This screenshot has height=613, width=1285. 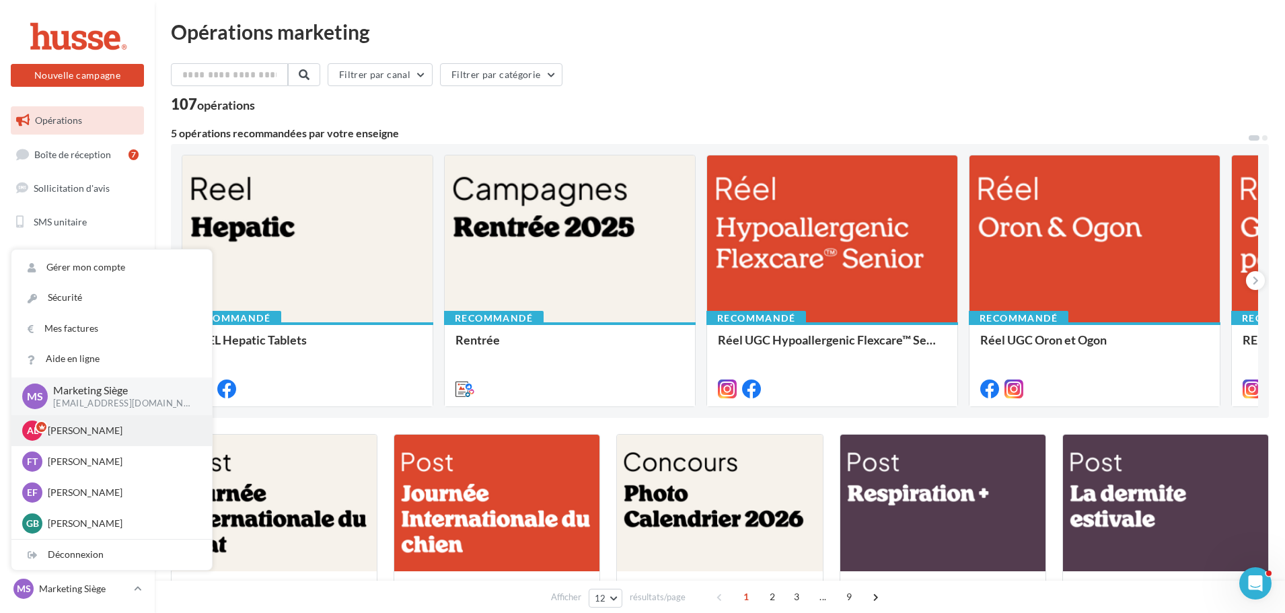 I want to click on a: Mes factures, so click(x=112, y=328).